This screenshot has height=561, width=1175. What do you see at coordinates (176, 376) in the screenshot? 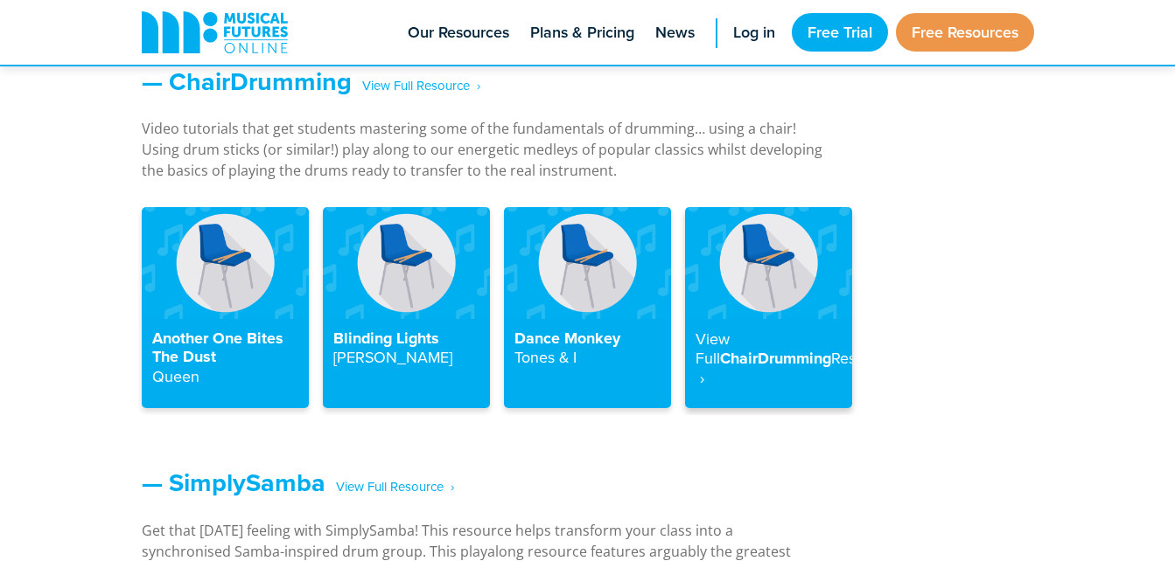
I see `strong: Queen` at bounding box center [176, 376].